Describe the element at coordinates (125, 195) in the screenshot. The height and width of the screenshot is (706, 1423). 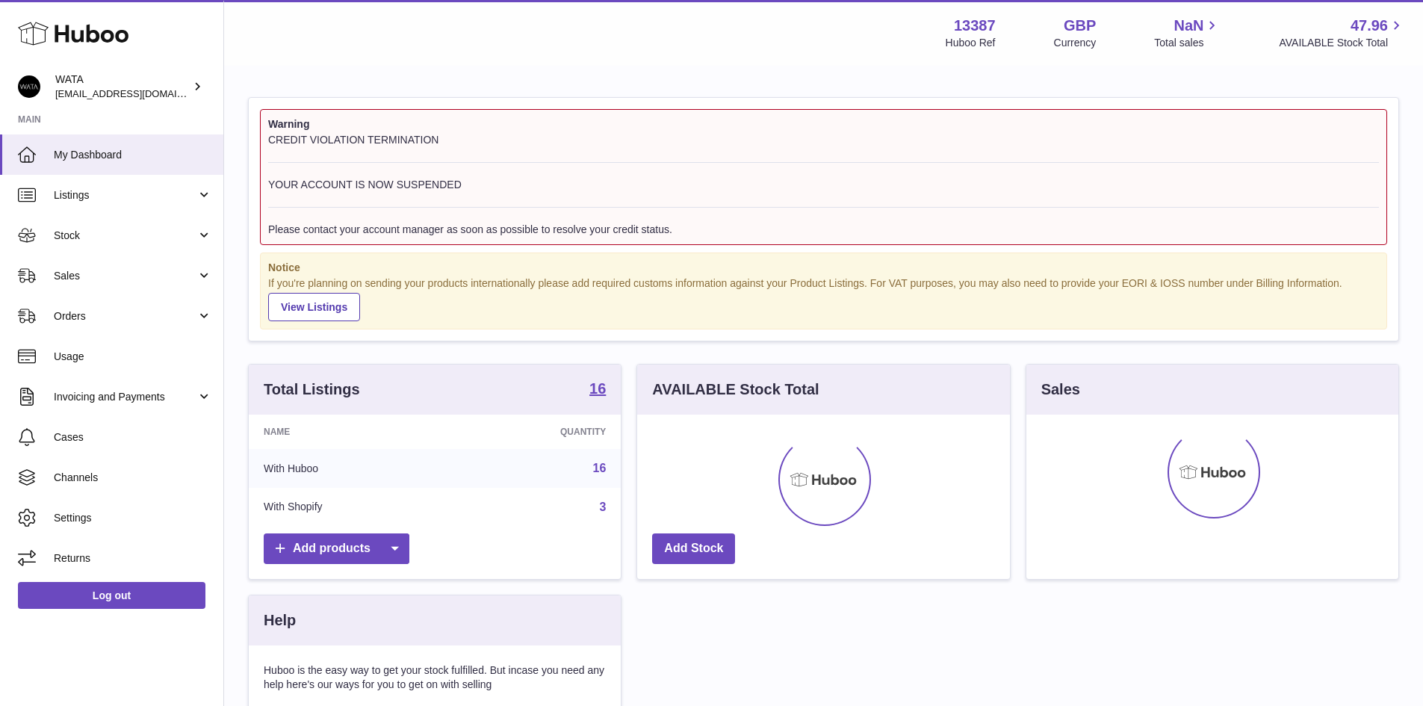
I see `span: Listings` at that location.